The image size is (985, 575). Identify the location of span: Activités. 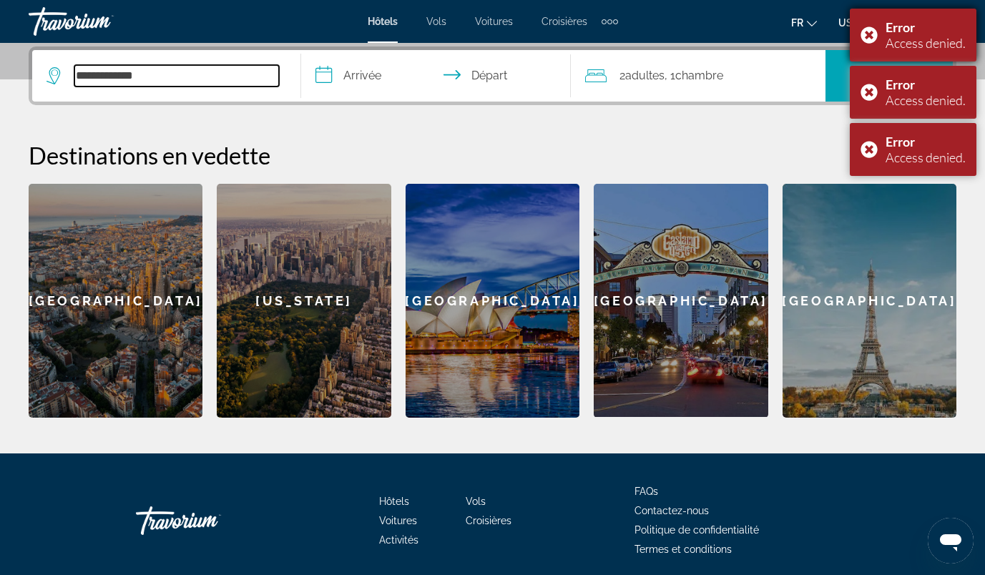
(399, 540).